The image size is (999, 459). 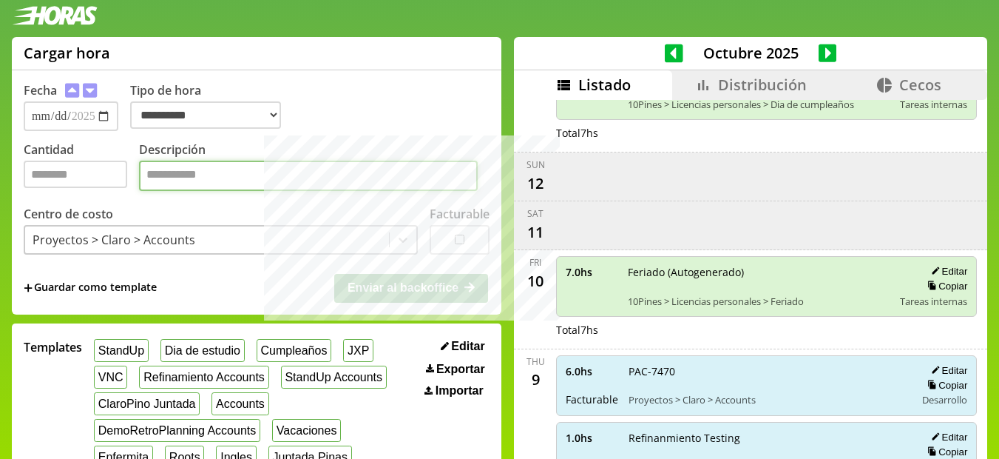 What do you see at coordinates (308, 176) in the screenshot?
I see `textarea: Descripción` at bounding box center [308, 176].